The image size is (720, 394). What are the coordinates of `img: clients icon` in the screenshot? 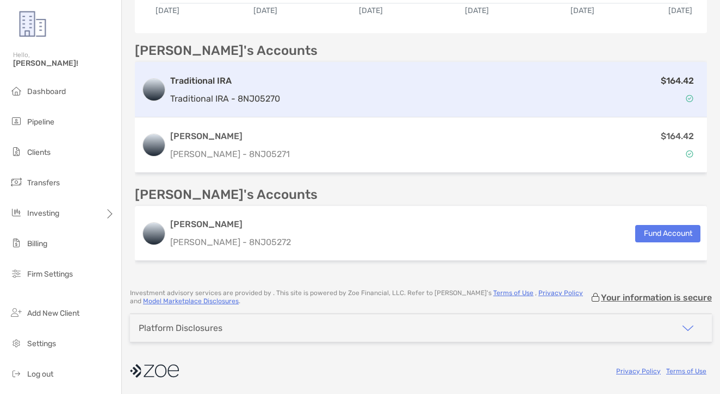 It's located at (16, 152).